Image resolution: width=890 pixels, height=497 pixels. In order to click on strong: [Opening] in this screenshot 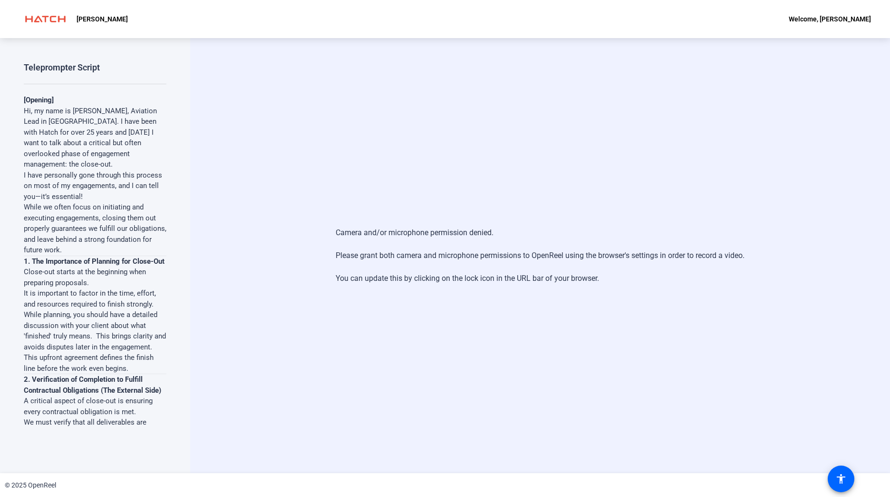, I will do `click(39, 100)`.